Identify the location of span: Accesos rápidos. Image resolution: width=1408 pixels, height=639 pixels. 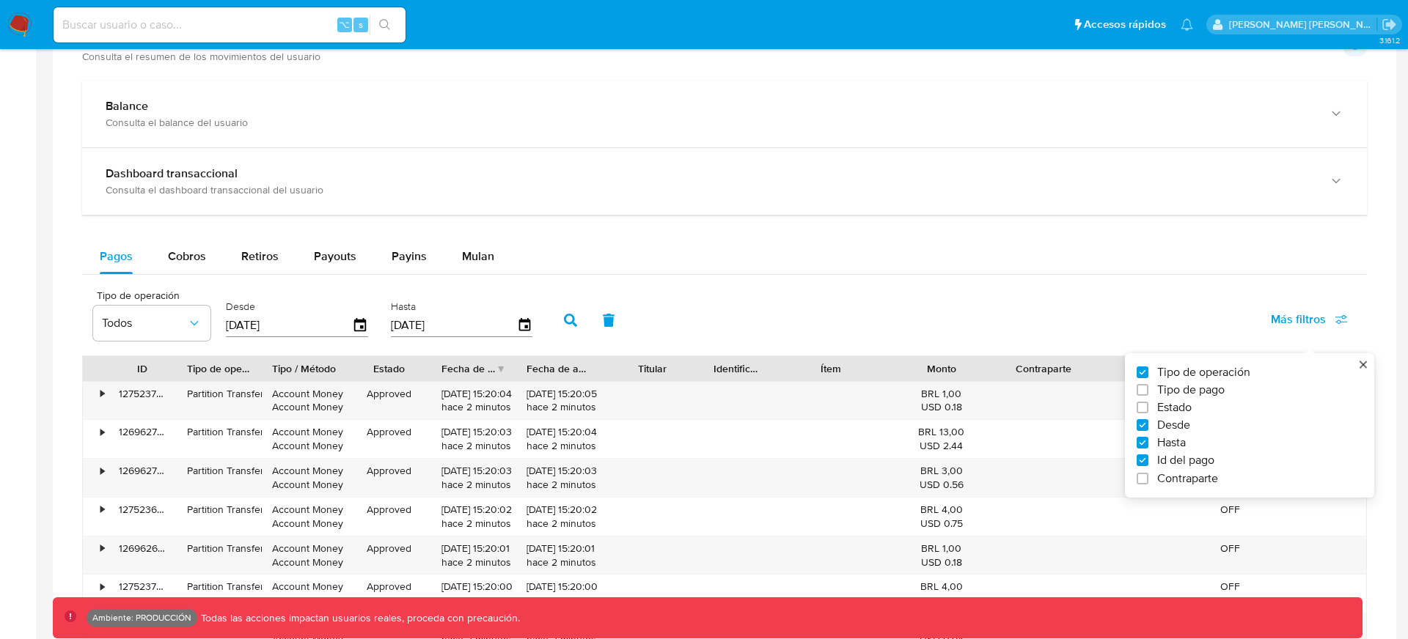
(1125, 24).